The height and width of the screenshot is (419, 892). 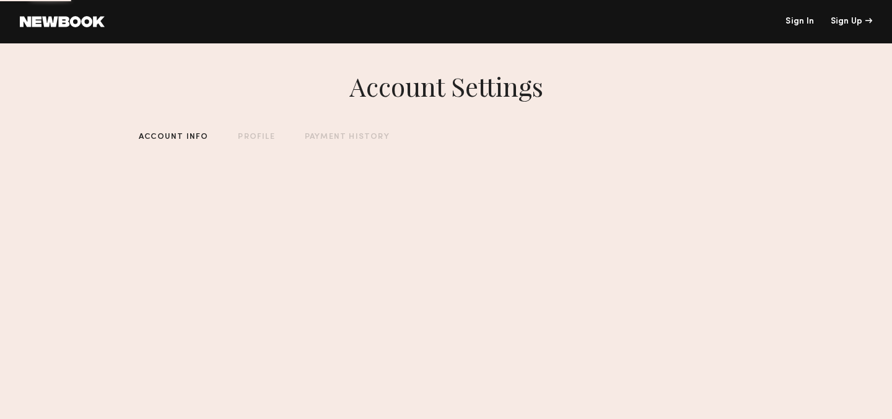 What do you see at coordinates (851, 22) in the screenshot?
I see `div: Sign Up` at bounding box center [851, 22].